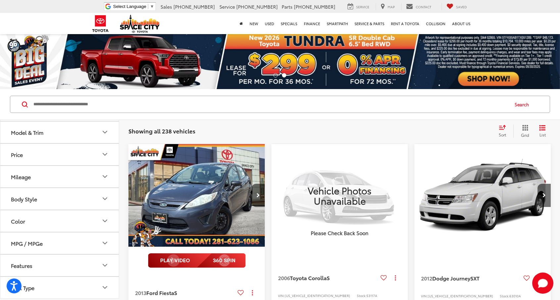 The image size is (560, 300). What do you see at coordinates (525, 135) in the screenshot?
I see `span: Grid` at bounding box center [525, 135].